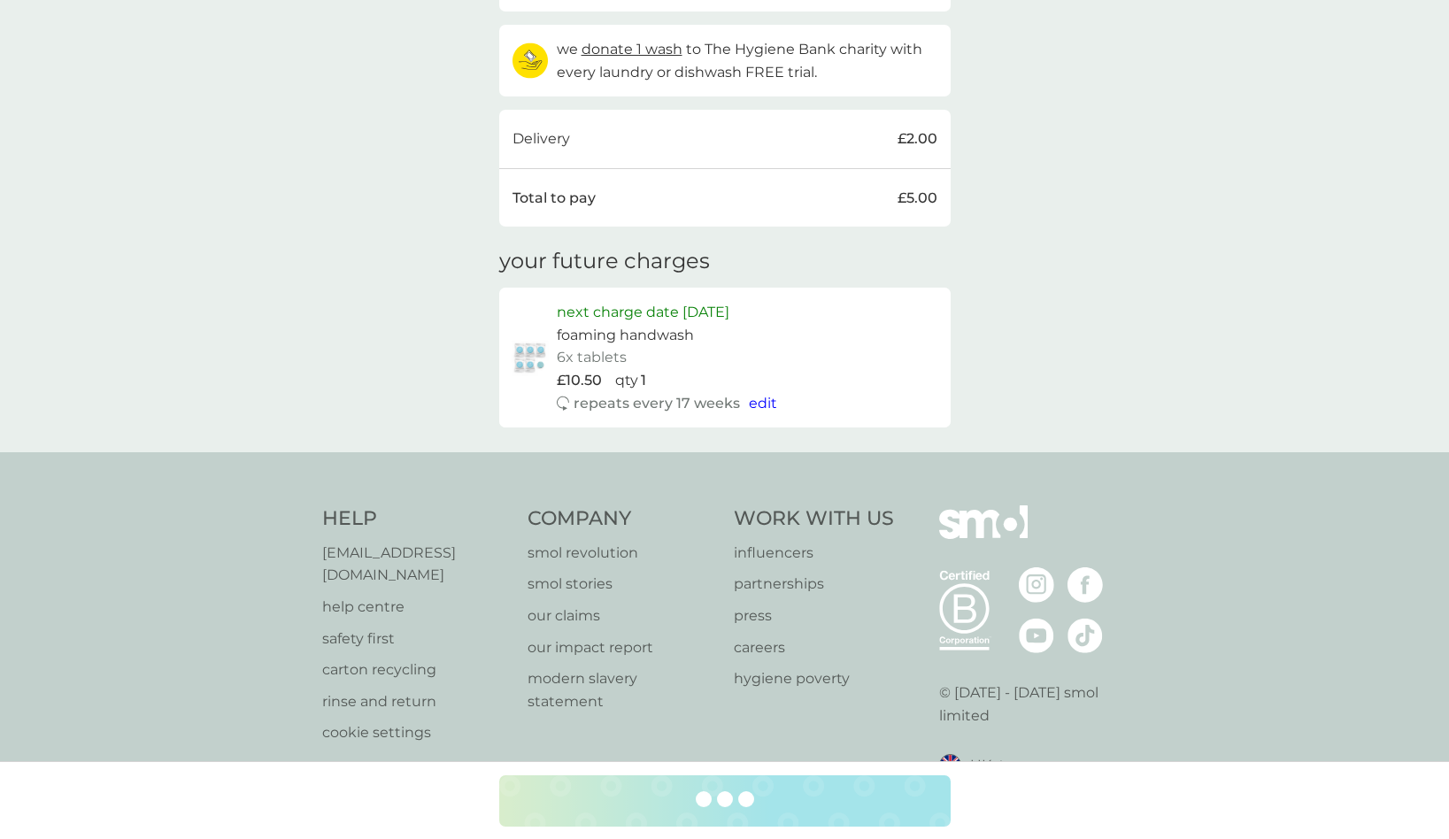 This screenshot has width=1449, height=839. Describe the element at coordinates (416, 733) in the screenshot. I see `a: cookie settings` at that location.